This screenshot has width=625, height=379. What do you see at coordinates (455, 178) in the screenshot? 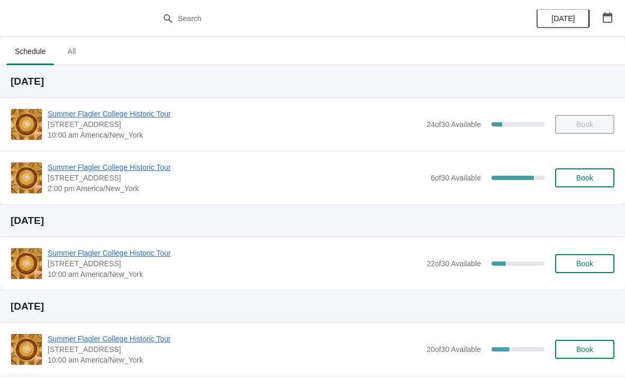
I see `span: 6 of 30 Available` at bounding box center [455, 178].